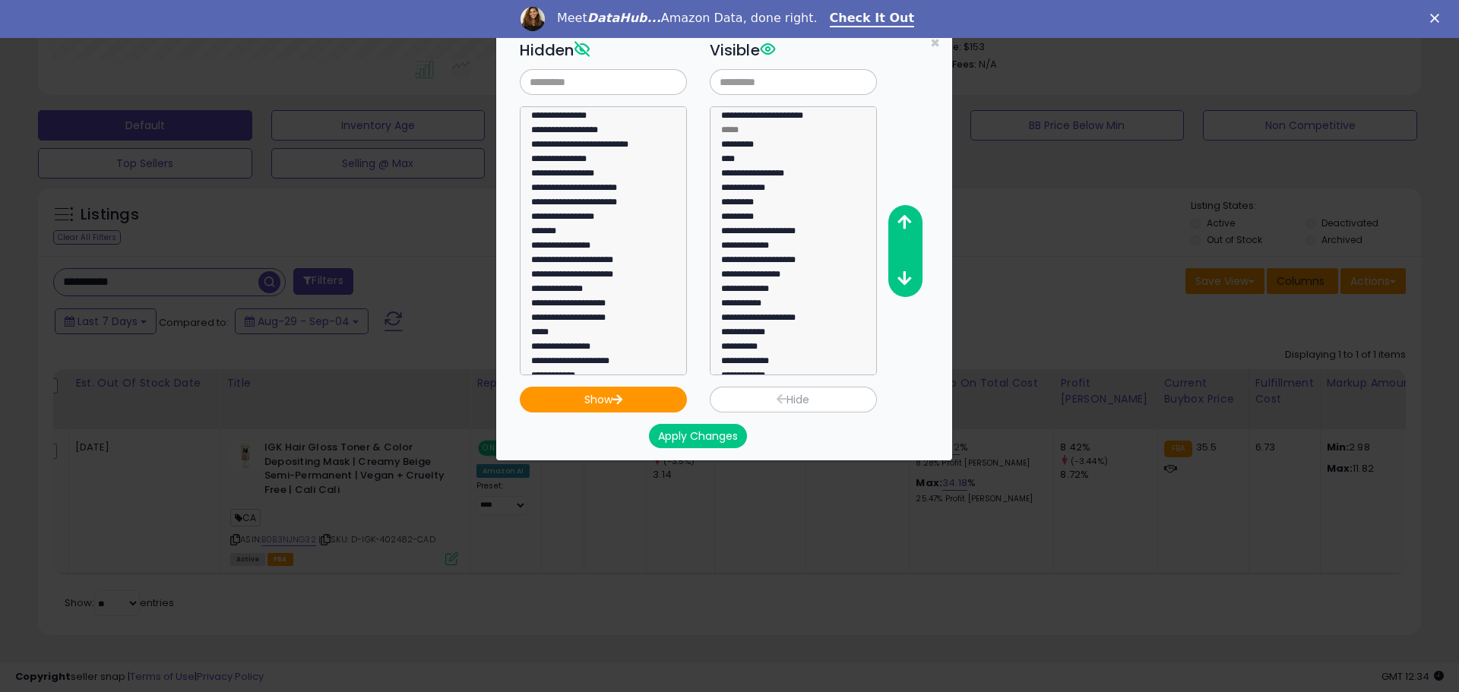 The width and height of the screenshot is (1459, 692). I want to click on button: Apply Changes, so click(697, 436).